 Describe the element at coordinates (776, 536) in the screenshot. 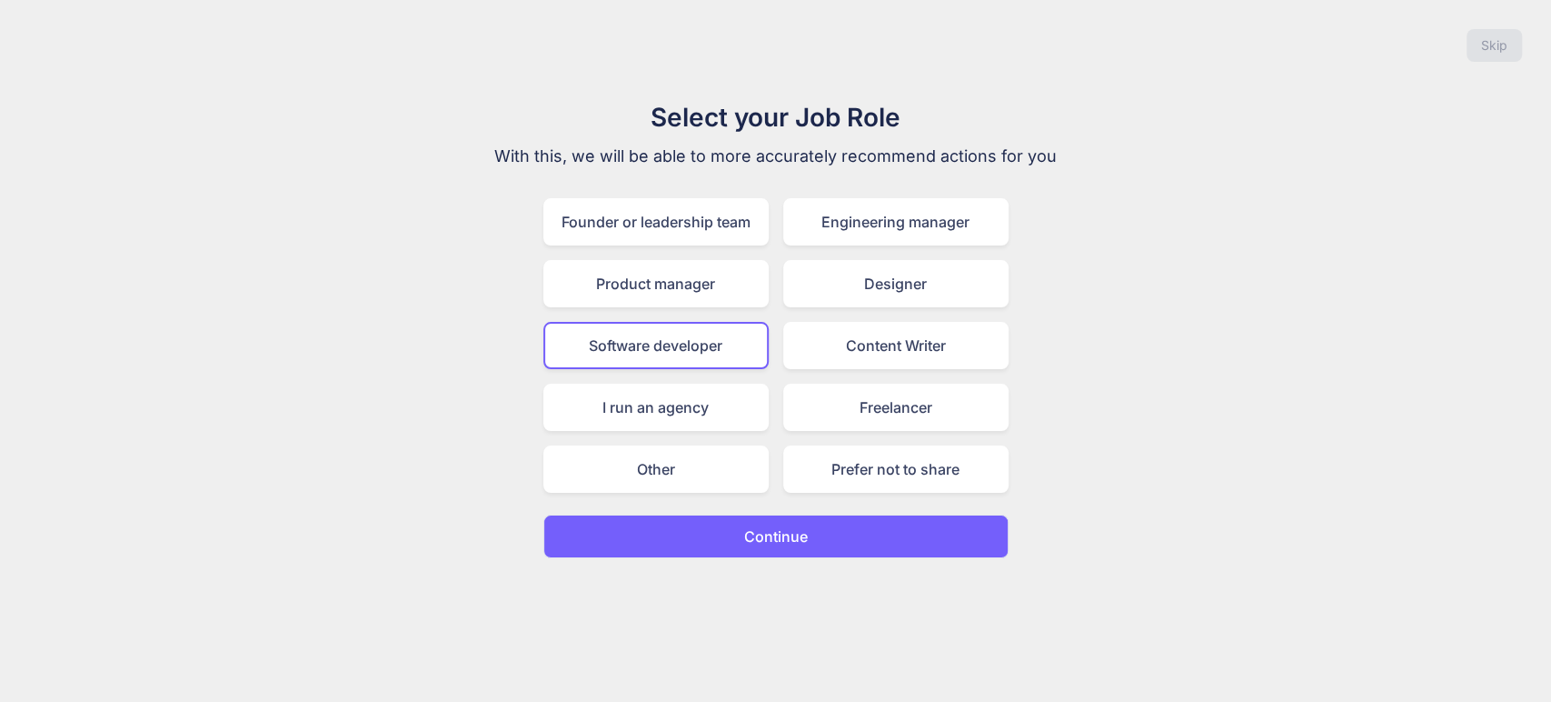

I see `button: Continue` at that location.